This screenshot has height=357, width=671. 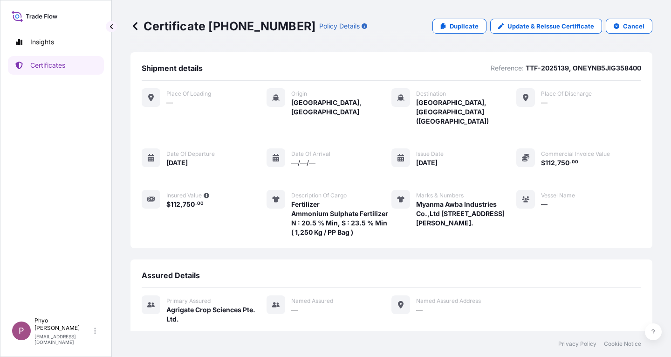 I want to click on span: Insured Value, so click(x=184, y=195).